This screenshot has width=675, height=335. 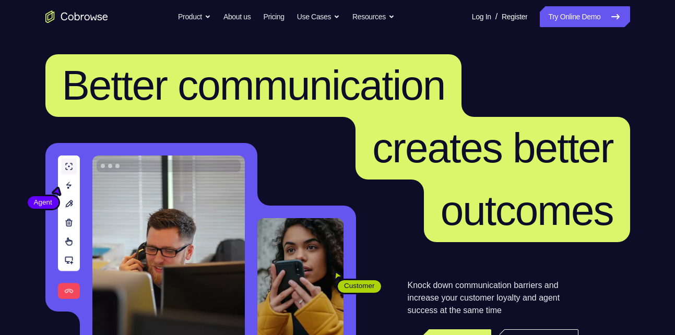 What do you see at coordinates (77, 17) in the screenshot?
I see `a: Go to the home page` at bounding box center [77, 17].